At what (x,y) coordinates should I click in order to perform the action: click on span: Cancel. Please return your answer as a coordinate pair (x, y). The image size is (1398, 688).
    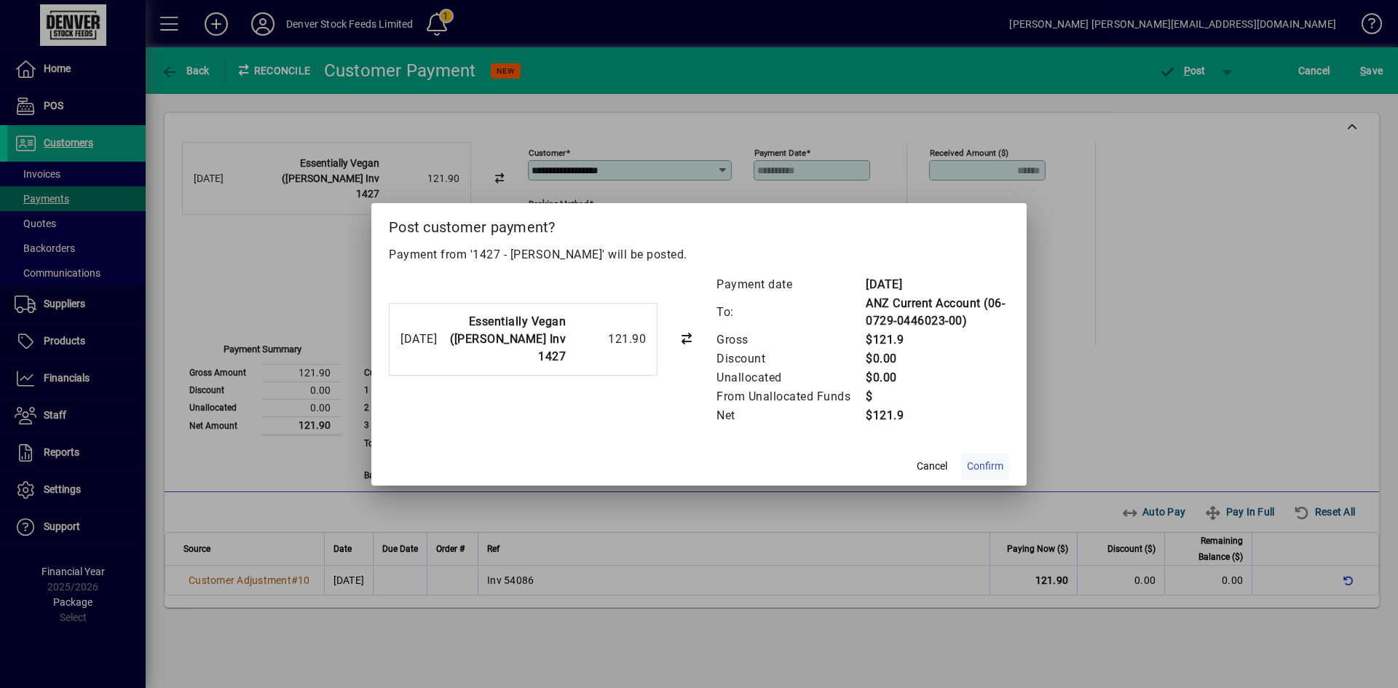
    Looking at the image, I should click on (932, 466).